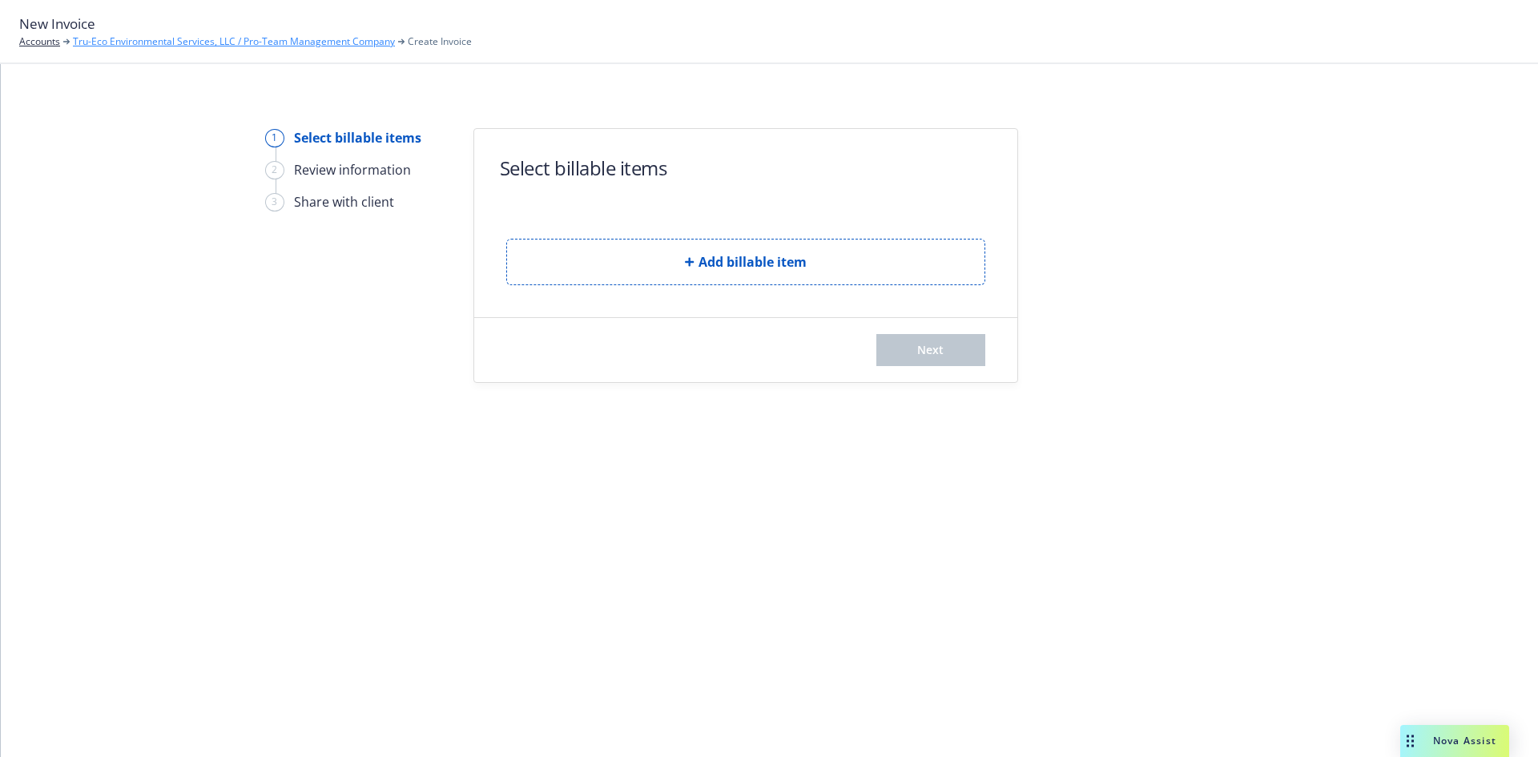  I want to click on div: Share with client, so click(344, 202).